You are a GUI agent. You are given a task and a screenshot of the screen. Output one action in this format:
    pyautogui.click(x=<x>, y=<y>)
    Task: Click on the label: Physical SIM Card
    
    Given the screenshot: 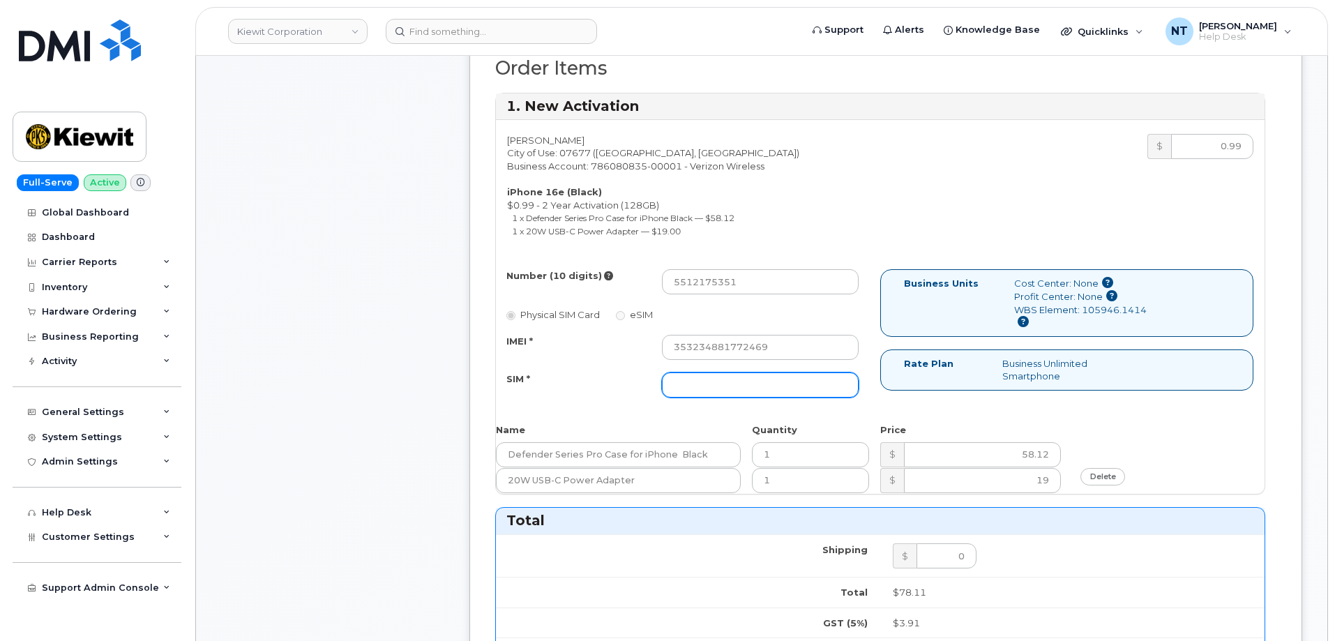 What is the action you would take?
    pyautogui.click(x=553, y=314)
    